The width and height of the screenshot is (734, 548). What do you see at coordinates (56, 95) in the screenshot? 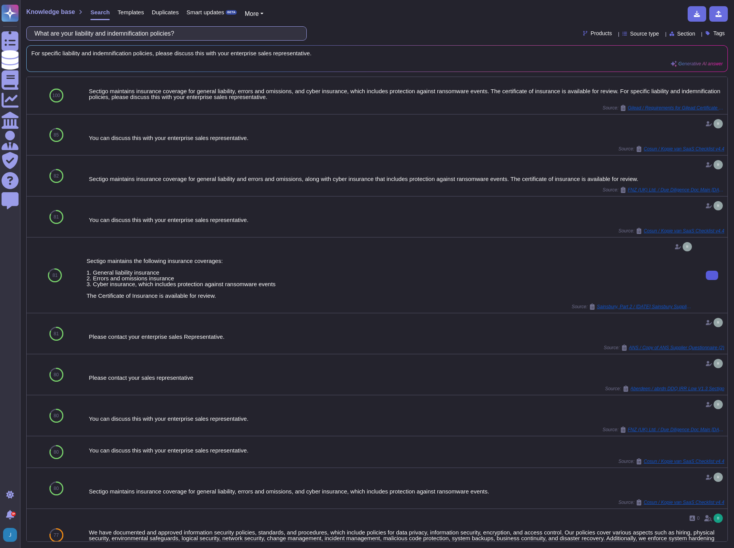
I see `span: 100` at bounding box center [56, 95].